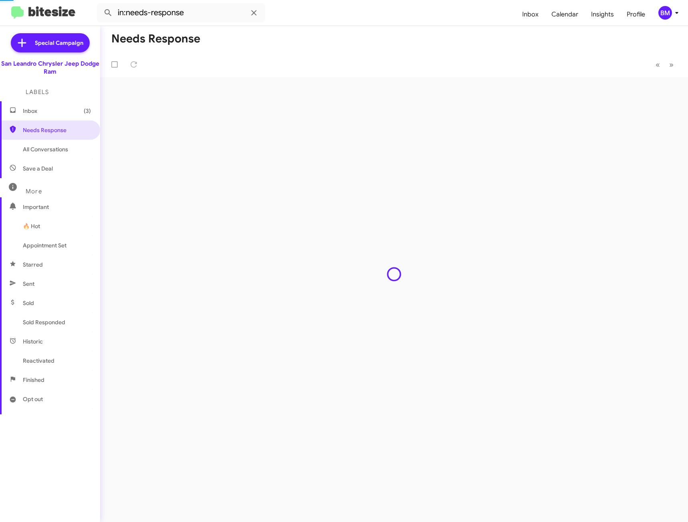 This screenshot has height=522, width=688. Describe the element at coordinates (44, 322) in the screenshot. I see `span: Sold Responded` at that location.